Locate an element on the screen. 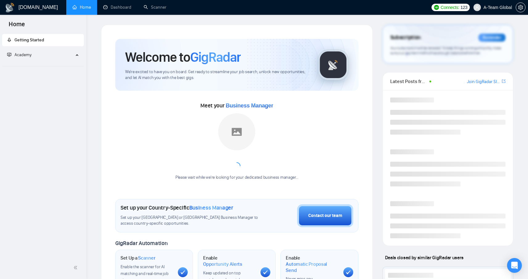 This screenshot has width=528, height=279. span: export is located at coordinates (504, 81).